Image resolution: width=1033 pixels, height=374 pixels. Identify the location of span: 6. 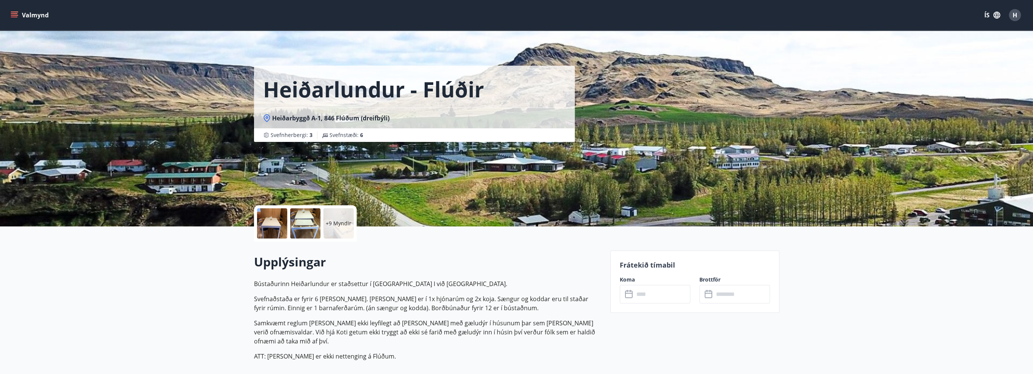
(362, 135).